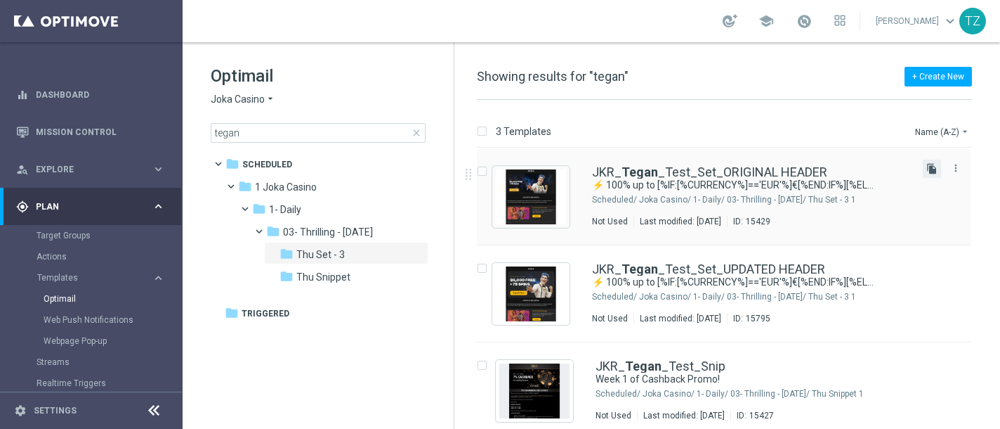 This screenshot has width=1000, height=429. Describe the element at coordinates (100, 94) in the screenshot. I see `a: Dashboard` at that location.